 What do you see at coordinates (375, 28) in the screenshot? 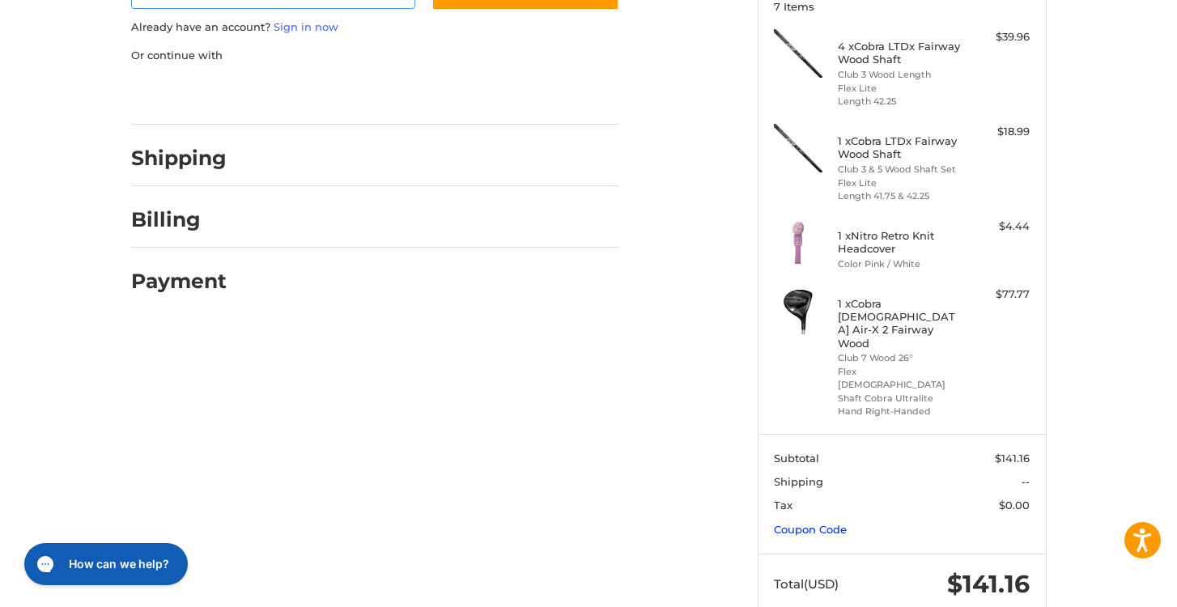
I see `p: Already have an account?` at bounding box center [375, 28].